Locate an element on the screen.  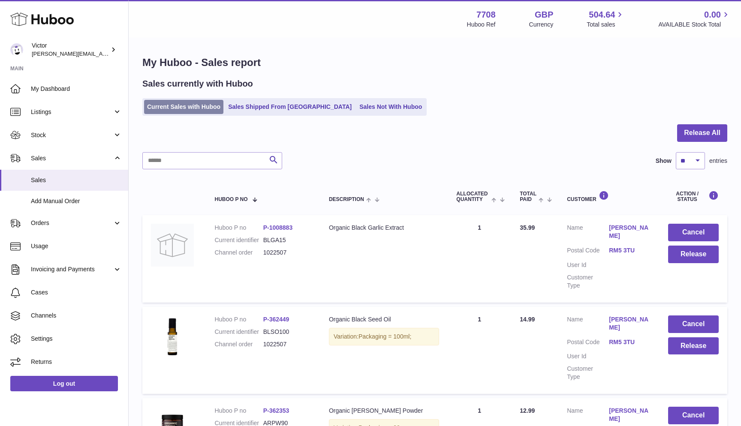
span: Settings is located at coordinates (76, 339).